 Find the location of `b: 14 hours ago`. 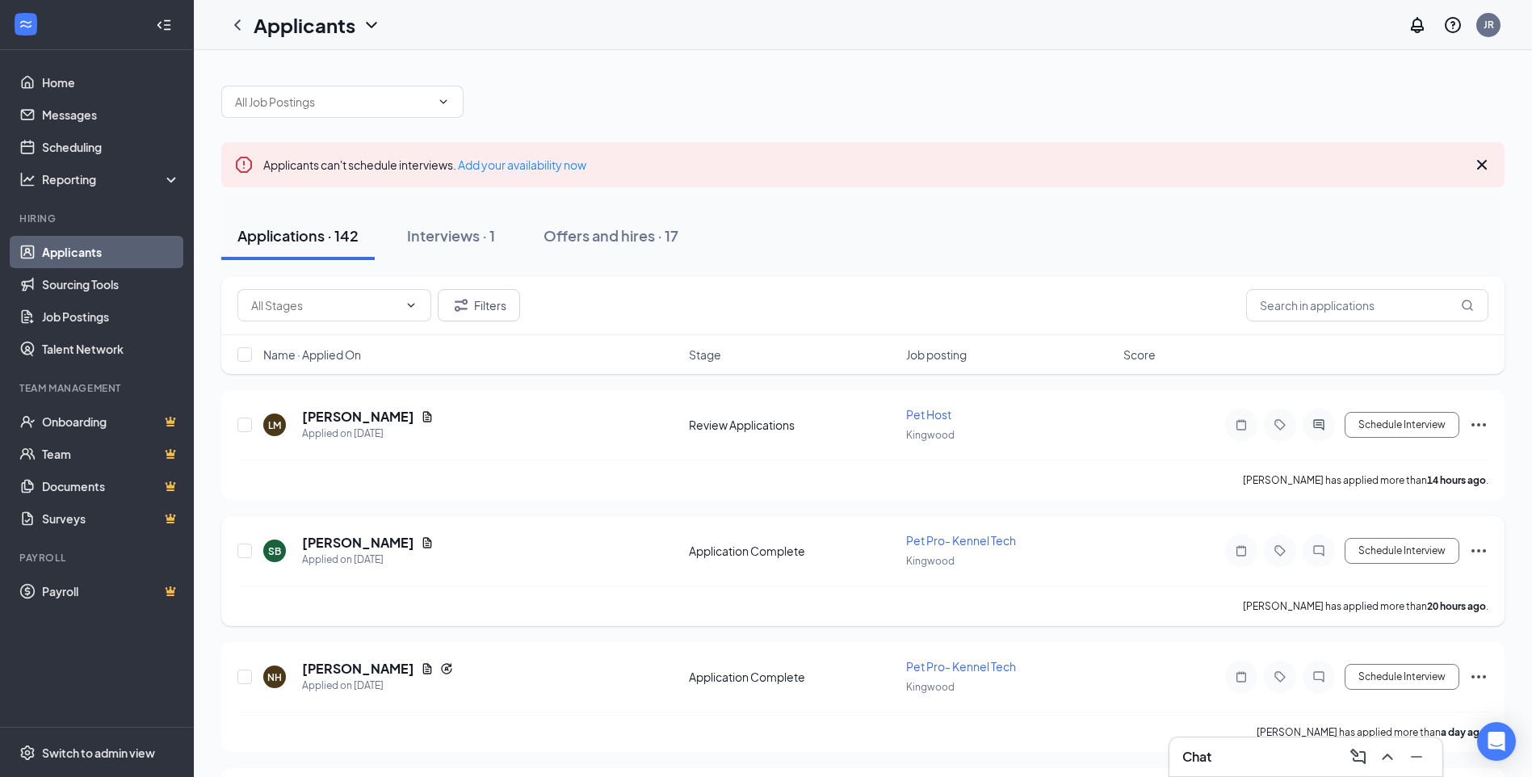

b: 14 hours ago is located at coordinates (1456, 480).